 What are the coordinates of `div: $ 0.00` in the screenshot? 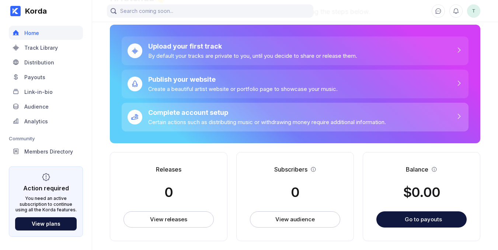 It's located at (422, 192).